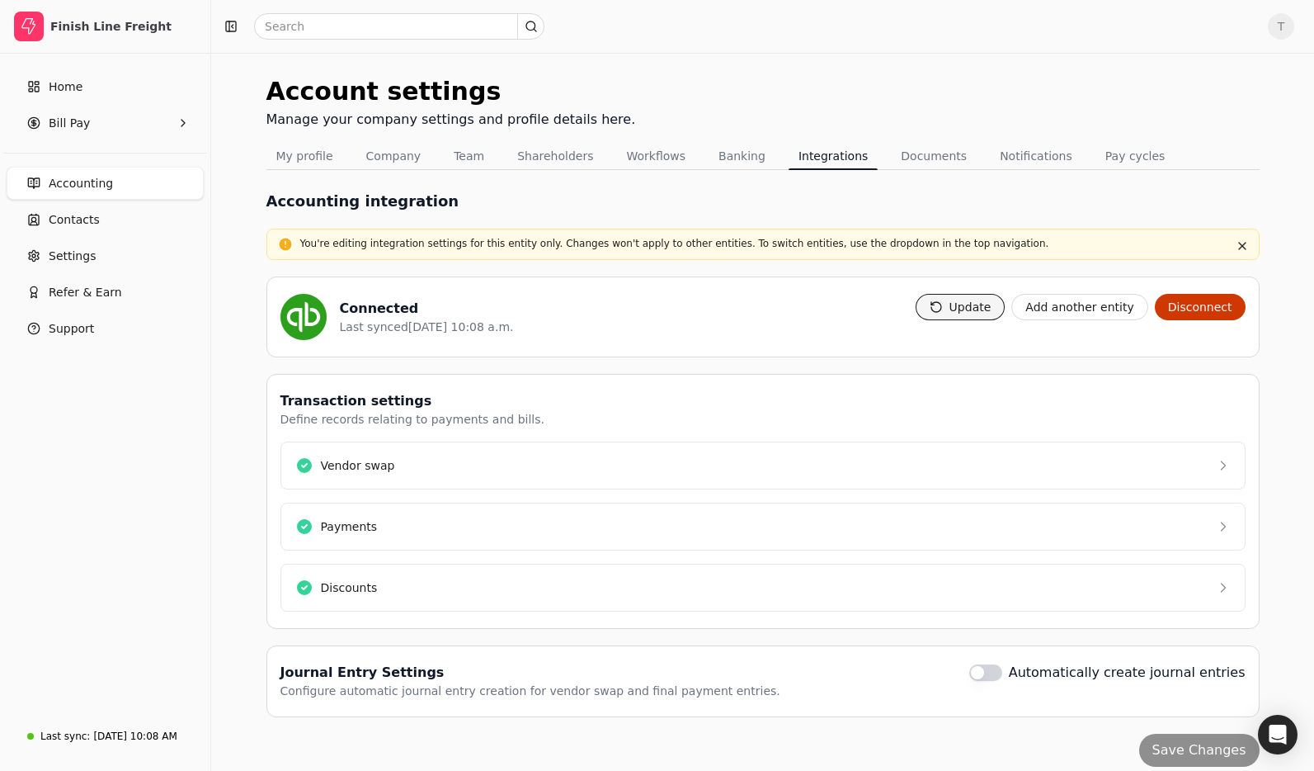 This screenshot has height=771, width=1314. What do you see at coordinates (123, 26) in the screenshot?
I see `div: Finish Line Freight` at bounding box center [123, 26].